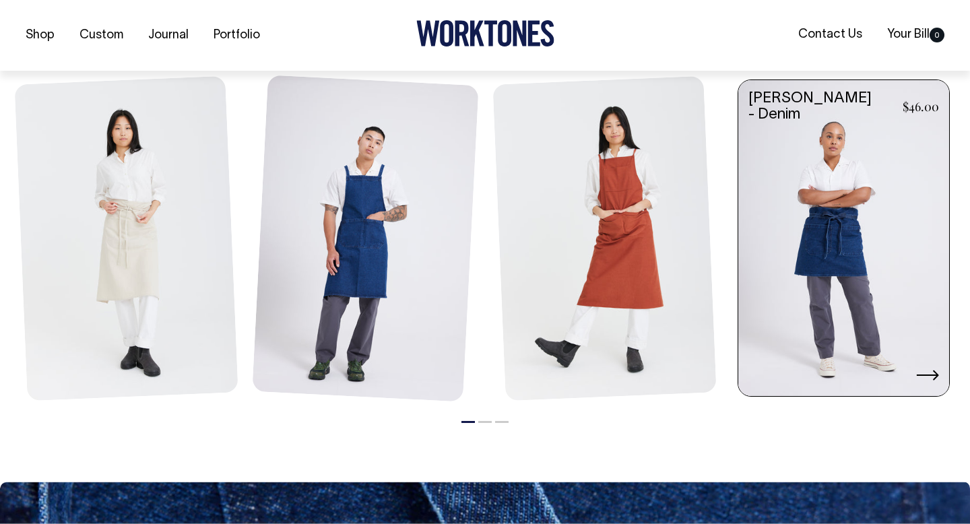  What do you see at coordinates (40, 35) in the screenshot?
I see `a: Shop` at bounding box center [40, 35].